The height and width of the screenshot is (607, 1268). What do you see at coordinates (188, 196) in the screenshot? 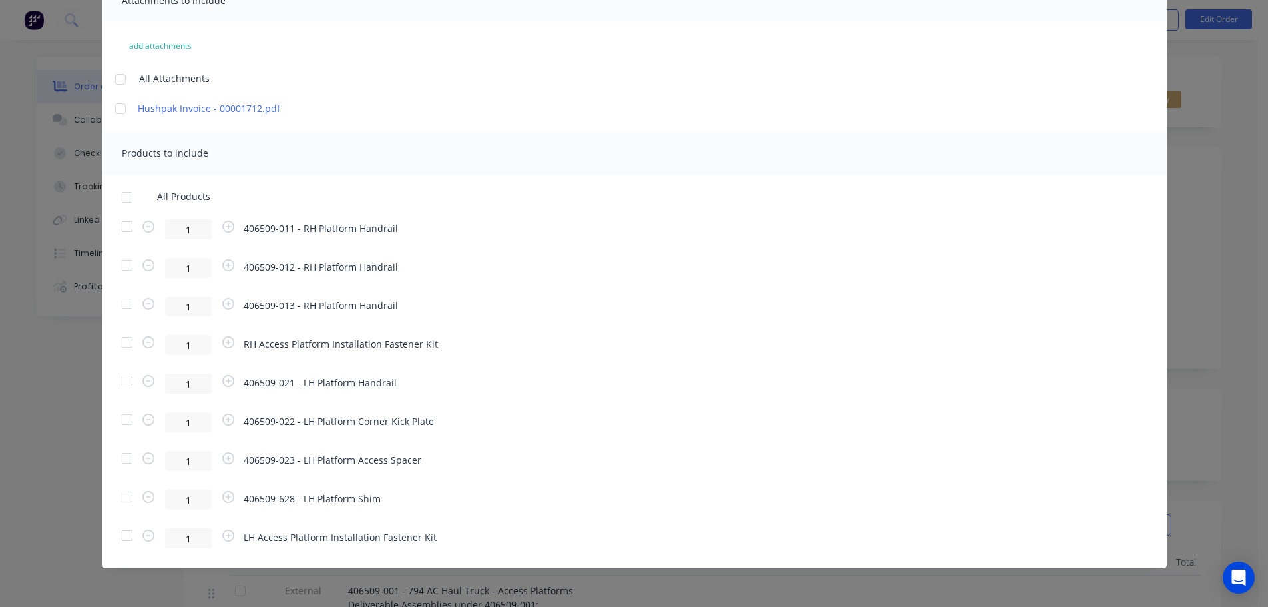
I see `span: All Products` at bounding box center [188, 196].